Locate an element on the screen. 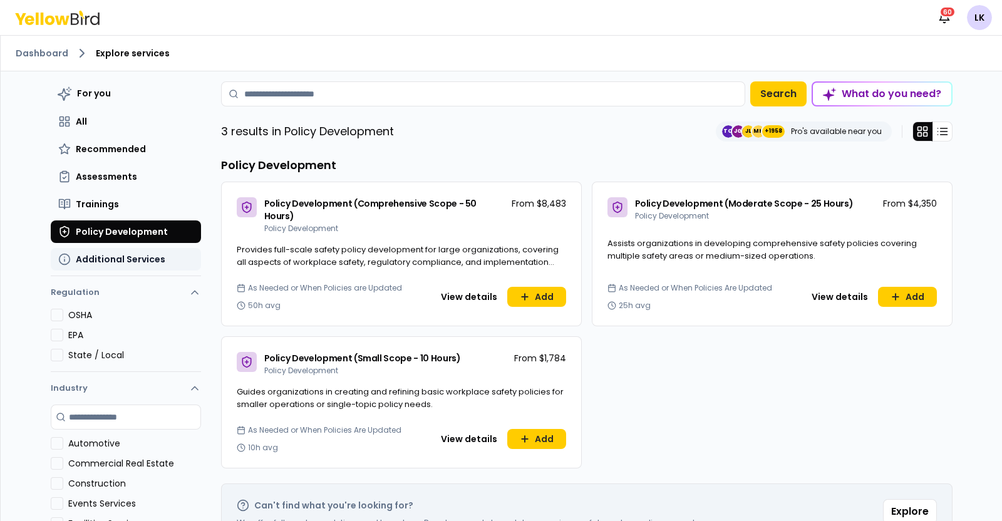 The width and height of the screenshot is (1002, 521). span: All is located at coordinates (81, 122).